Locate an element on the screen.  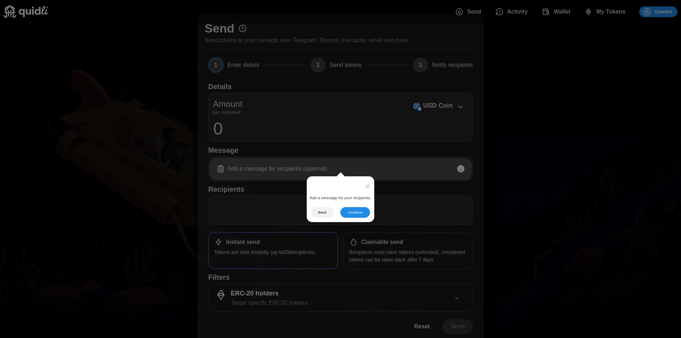
button: Back is located at coordinates (322, 212).